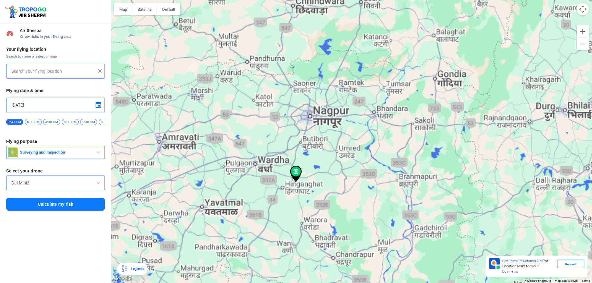  Describe the element at coordinates (583, 44) in the screenshot. I see `button: Zoom out` at that location.